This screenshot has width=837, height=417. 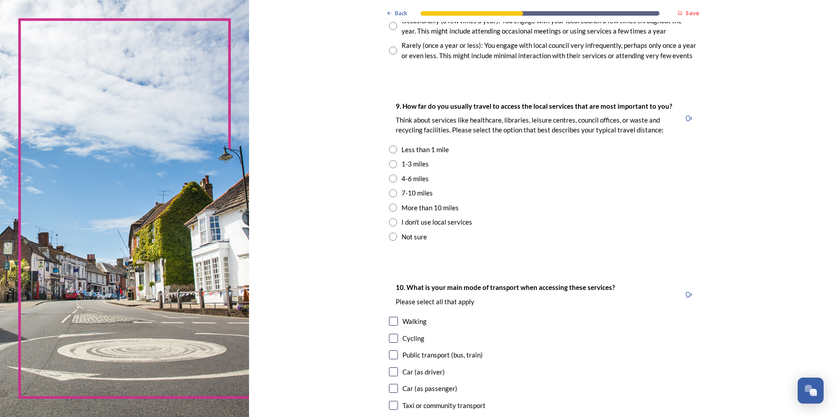 I want to click on strong: 9. How far do you usually travel to access the local services that are most important to you?, so click(x=534, y=106).